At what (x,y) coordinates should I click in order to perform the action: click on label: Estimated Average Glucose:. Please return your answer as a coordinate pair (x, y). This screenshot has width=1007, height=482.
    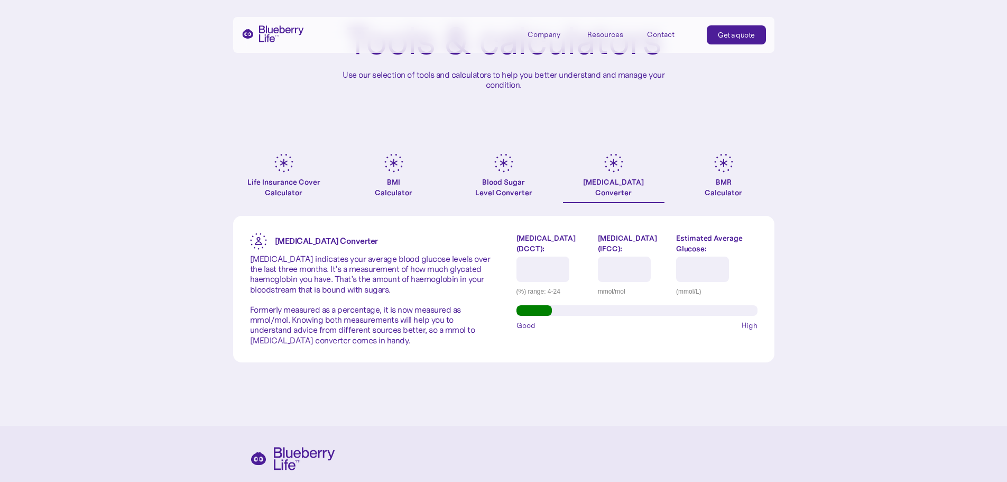
    Looking at the image, I should click on (717, 243).